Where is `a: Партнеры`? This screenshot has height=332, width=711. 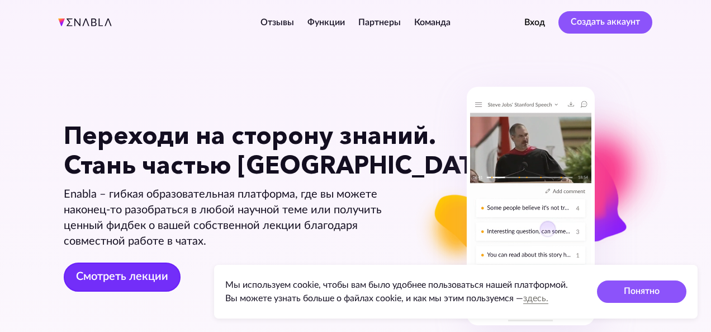 a: Партнеры is located at coordinates (380, 22).